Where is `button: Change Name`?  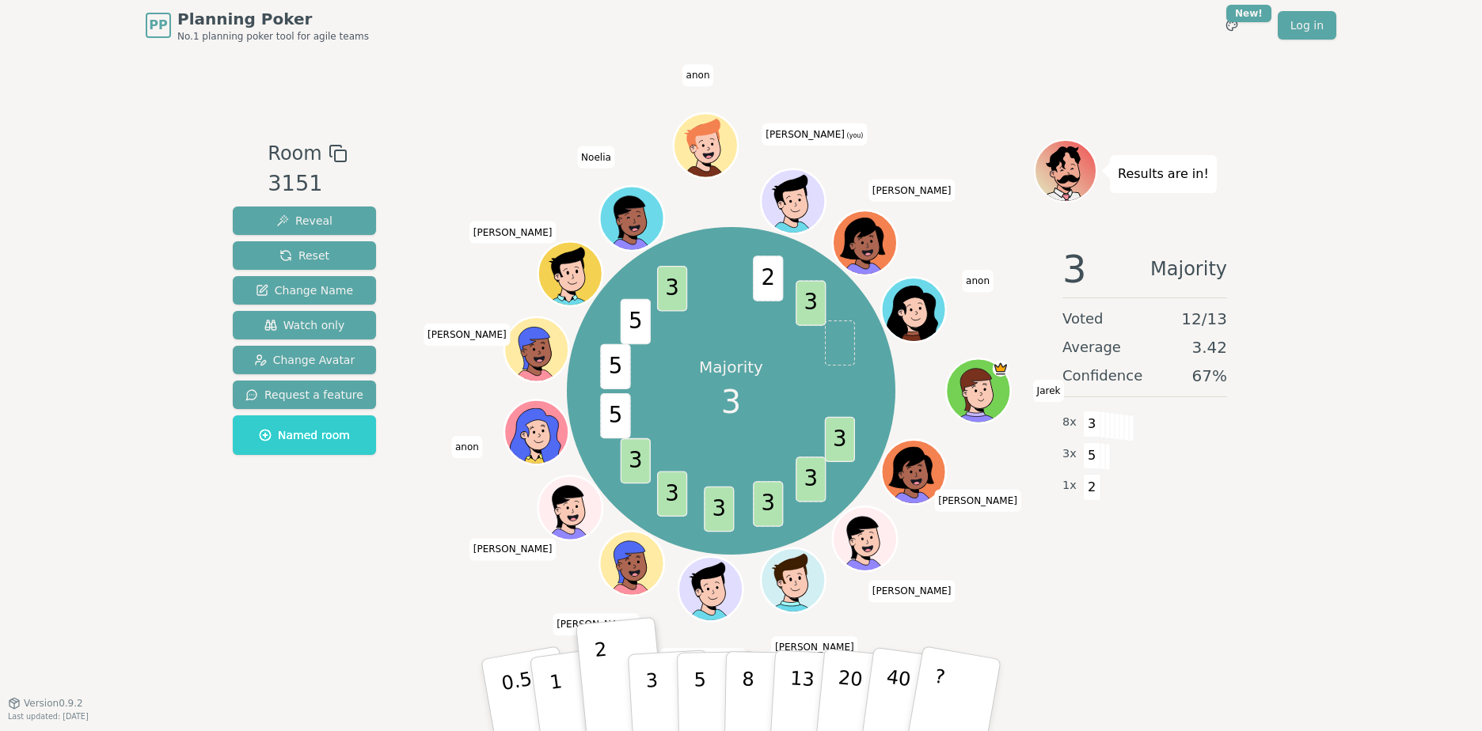 button: Change Name is located at coordinates (304, 291).